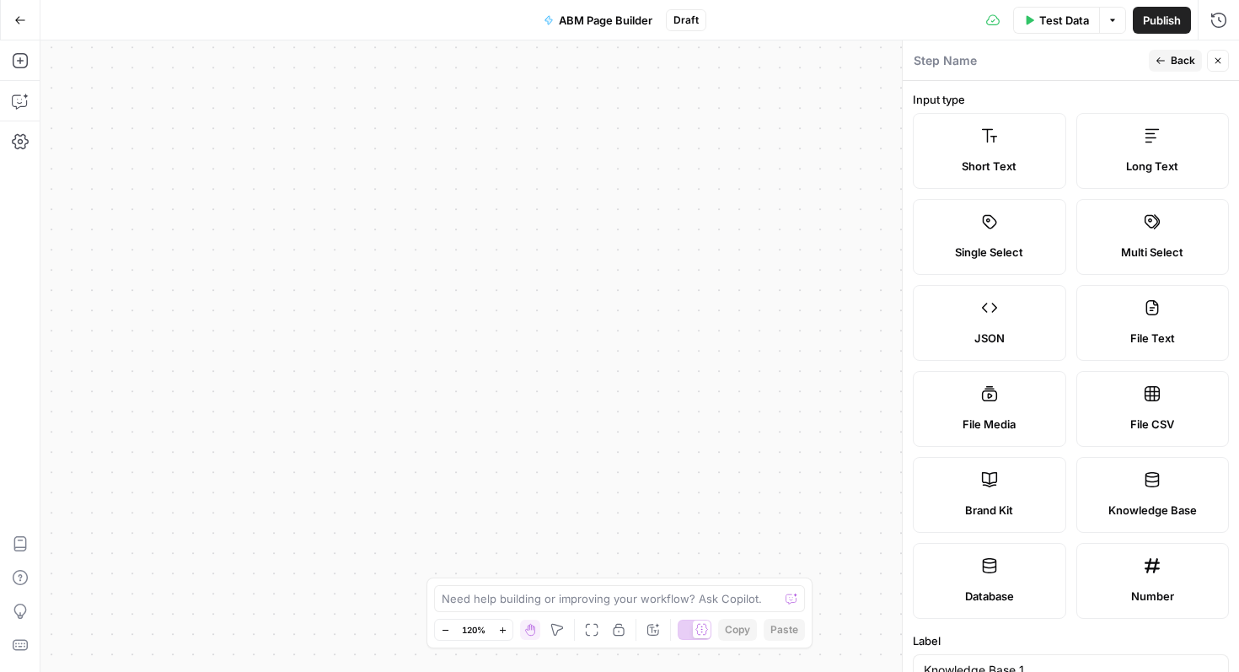 The image size is (1239, 672). What do you see at coordinates (1071, 641) in the screenshot?
I see `label: Label` at bounding box center [1071, 641].